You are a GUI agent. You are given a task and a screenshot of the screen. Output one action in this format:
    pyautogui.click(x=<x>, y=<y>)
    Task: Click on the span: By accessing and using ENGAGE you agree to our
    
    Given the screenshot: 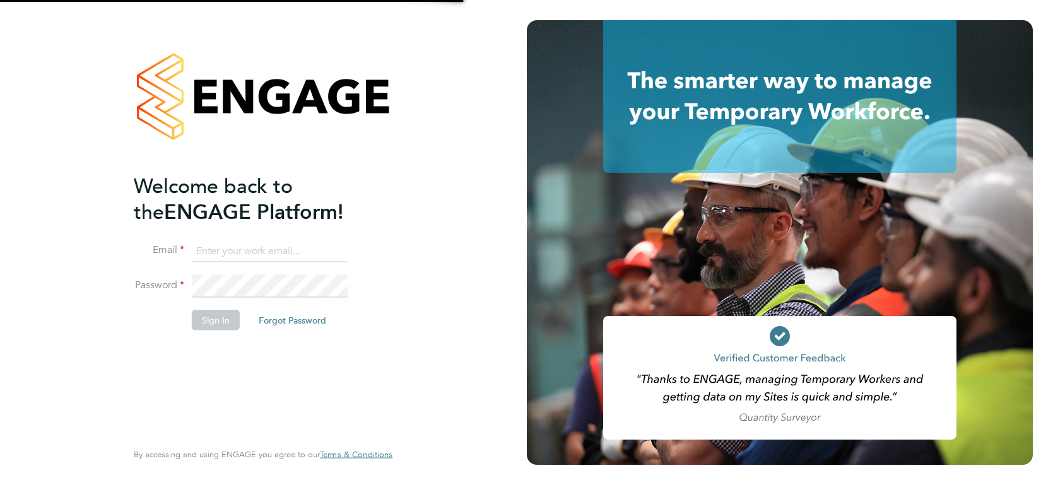 What is the action you would take?
    pyautogui.click(x=263, y=454)
    